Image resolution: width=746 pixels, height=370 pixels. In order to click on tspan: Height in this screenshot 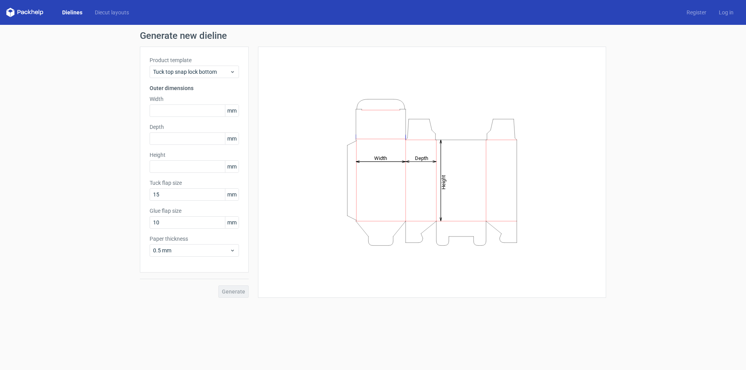, I will do `click(444, 182)`.